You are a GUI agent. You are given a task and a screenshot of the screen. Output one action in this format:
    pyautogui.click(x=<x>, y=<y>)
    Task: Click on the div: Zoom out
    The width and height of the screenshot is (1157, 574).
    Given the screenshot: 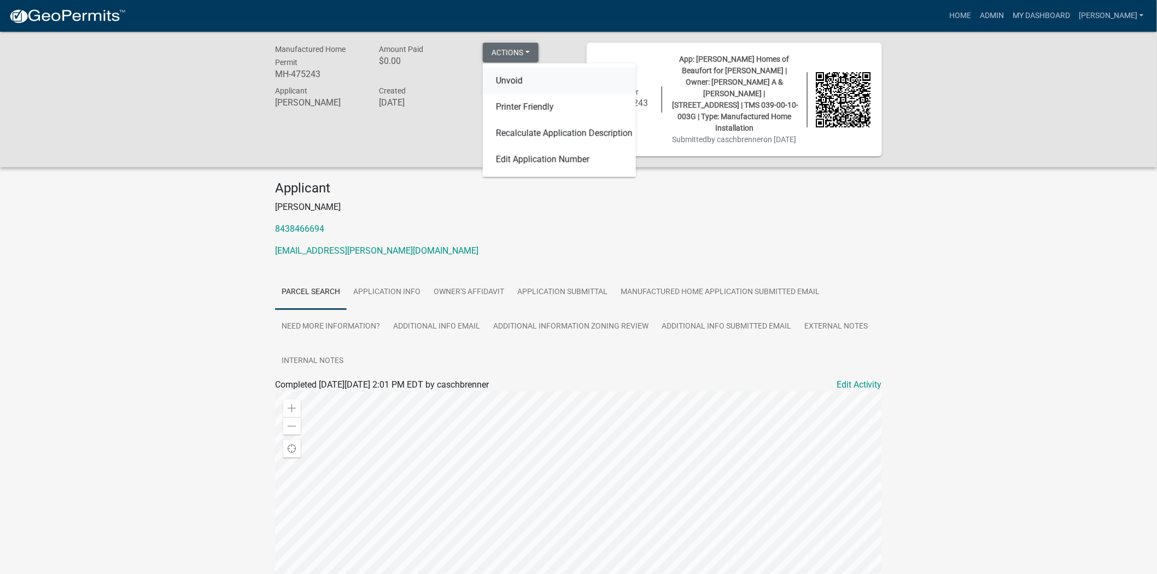 What is the action you would take?
    pyautogui.click(x=292, y=426)
    